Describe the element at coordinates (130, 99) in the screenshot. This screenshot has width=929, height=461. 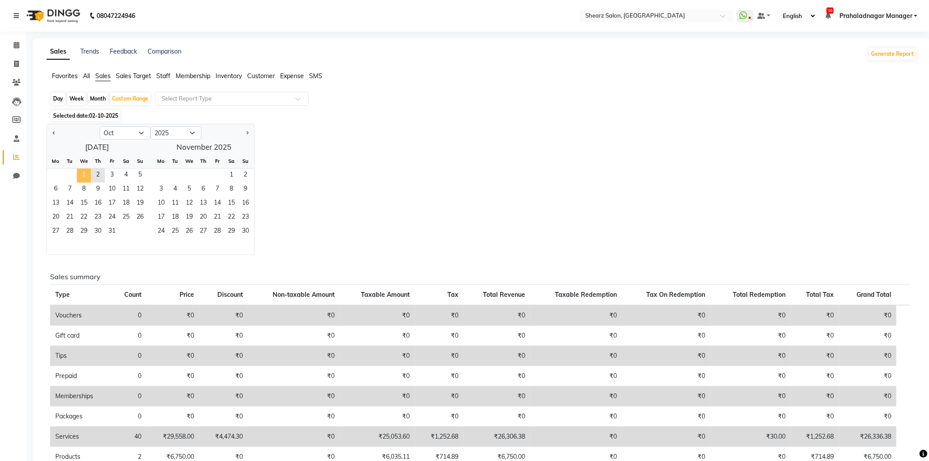
I see `div: Custom Range` at that location.